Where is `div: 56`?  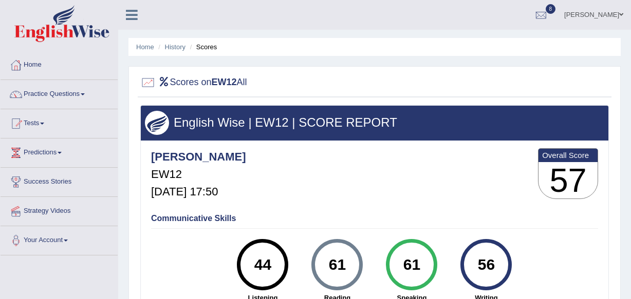
div: 56 is located at coordinates (486, 265).